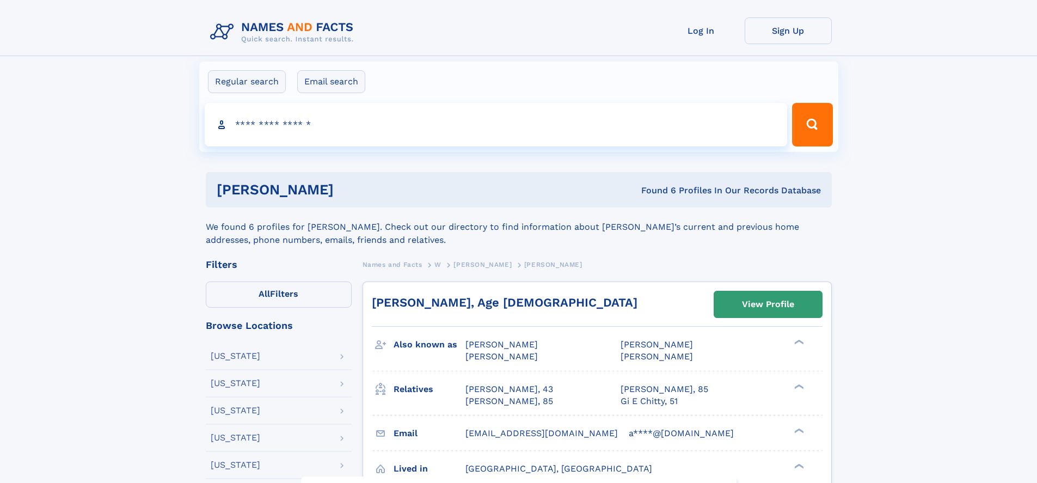  What do you see at coordinates (430, 389) in the screenshot?
I see `h3: Relatives` at bounding box center [430, 389].